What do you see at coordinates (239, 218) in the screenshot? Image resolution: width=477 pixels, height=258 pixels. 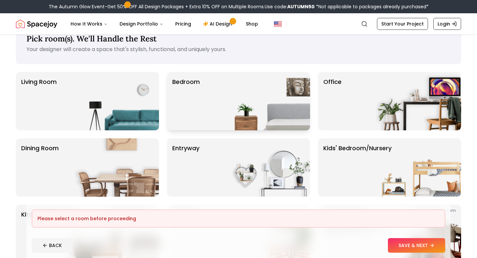 I see `div: Please select a room before proceeding` at bounding box center [239, 218].